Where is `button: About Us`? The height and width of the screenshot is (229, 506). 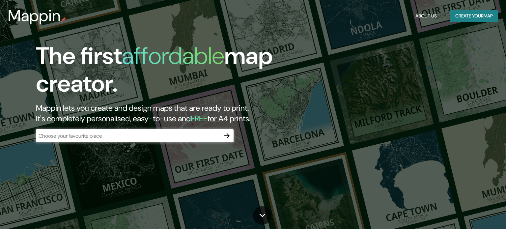 button: About Us is located at coordinates (426, 16).